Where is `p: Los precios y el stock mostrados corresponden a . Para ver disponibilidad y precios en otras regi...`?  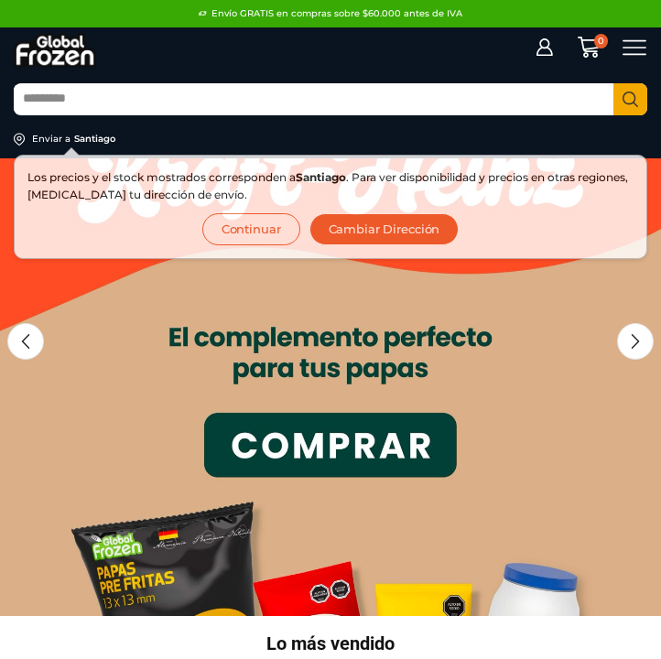 p: Los precios y el stock mostrados corresponden a . Para ver disponibilidad y precios en otras regi... is located at coordinates (330, 186).